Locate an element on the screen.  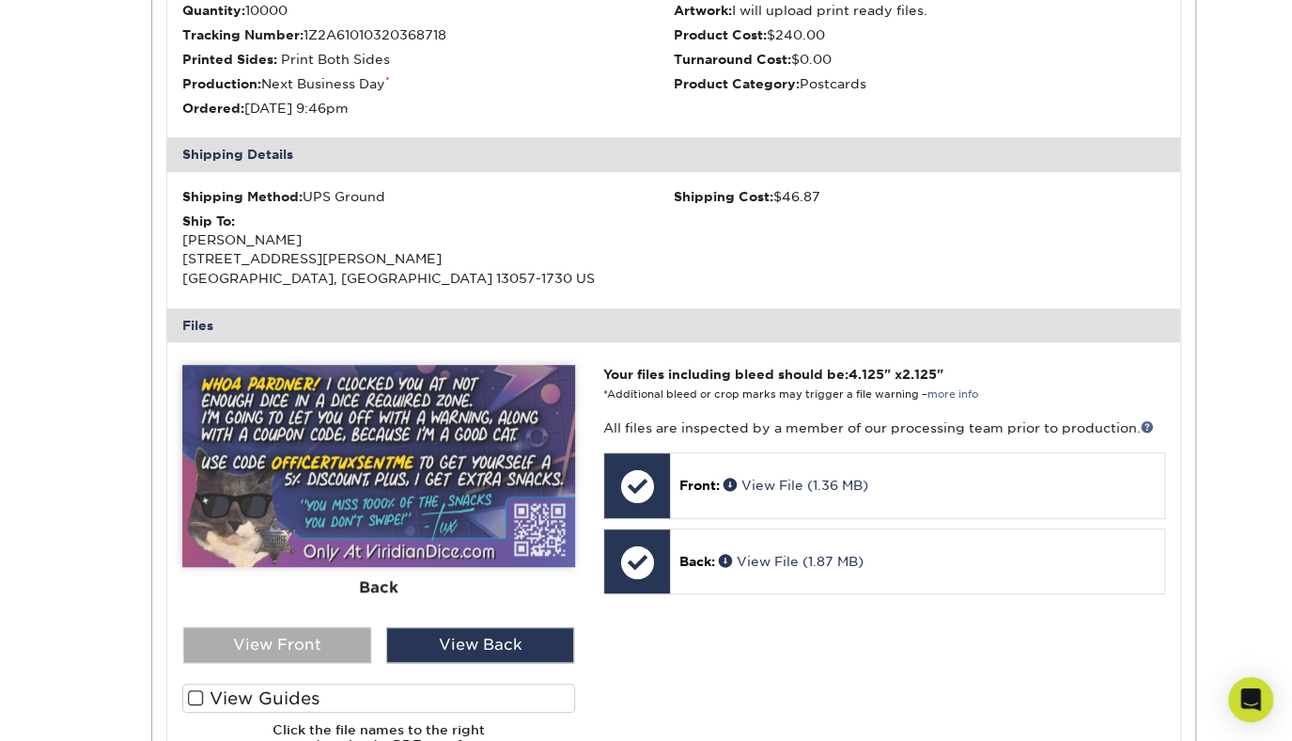
span: 2.125 is located at coordinates (919, 374).